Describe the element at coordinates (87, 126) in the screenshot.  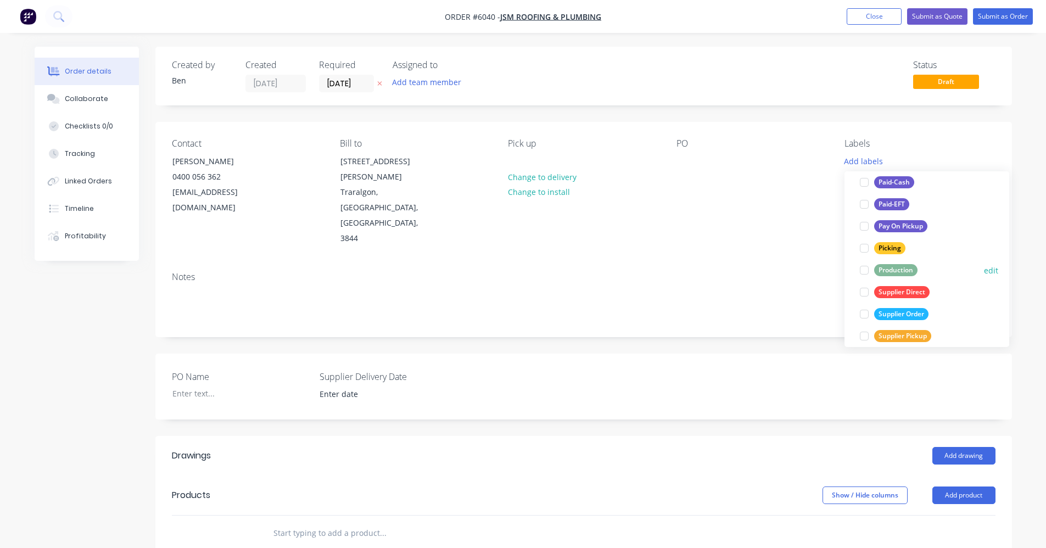
I see `button: Checklists 0/0` at that location.